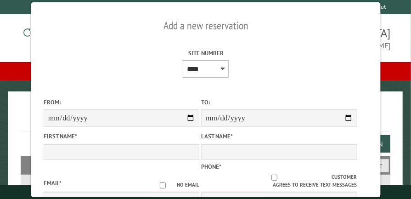 This screenshot has width=411, height=199. What do you see at coordinates (206, 165) in the screenshot?
I see `h2: Filters` at bounding box center [206, 165].